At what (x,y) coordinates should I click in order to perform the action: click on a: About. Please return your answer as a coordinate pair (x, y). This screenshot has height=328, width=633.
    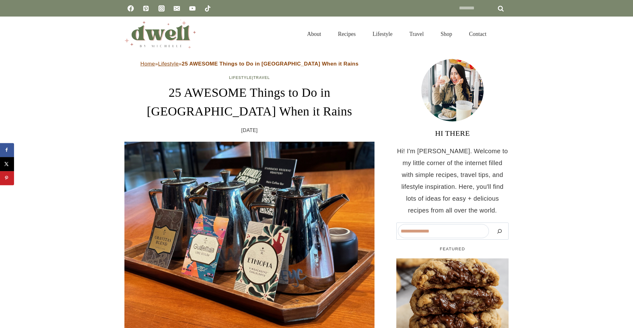
    Looking at the image, I should click on (314, 34).